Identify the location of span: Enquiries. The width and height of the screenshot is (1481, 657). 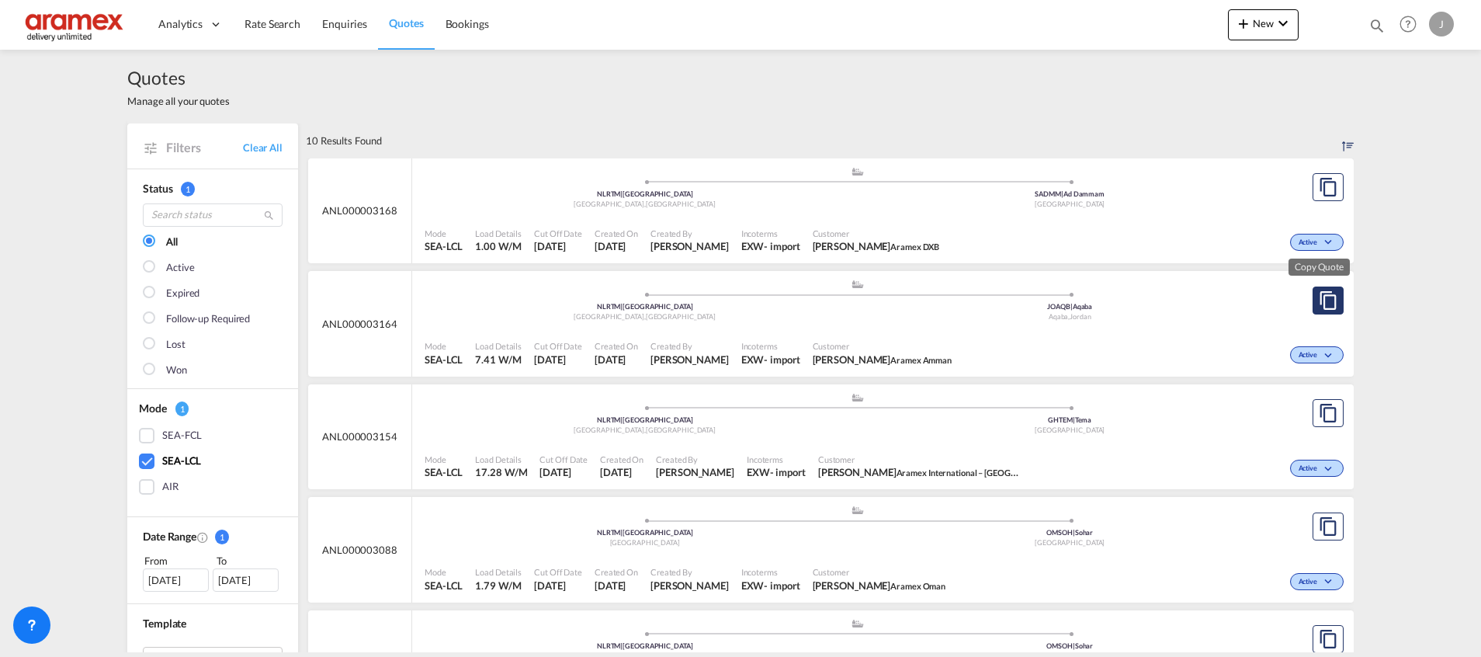
(345, 23).